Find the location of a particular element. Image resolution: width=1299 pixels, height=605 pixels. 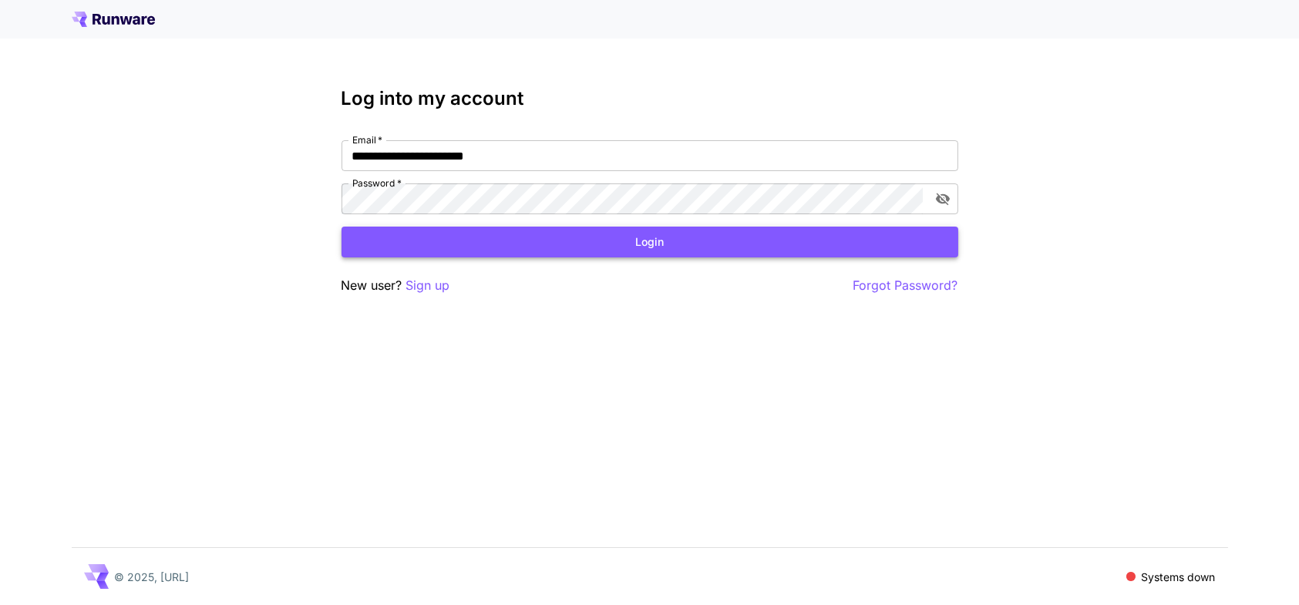

p: Systems down is located at coordinates (1179, 577).